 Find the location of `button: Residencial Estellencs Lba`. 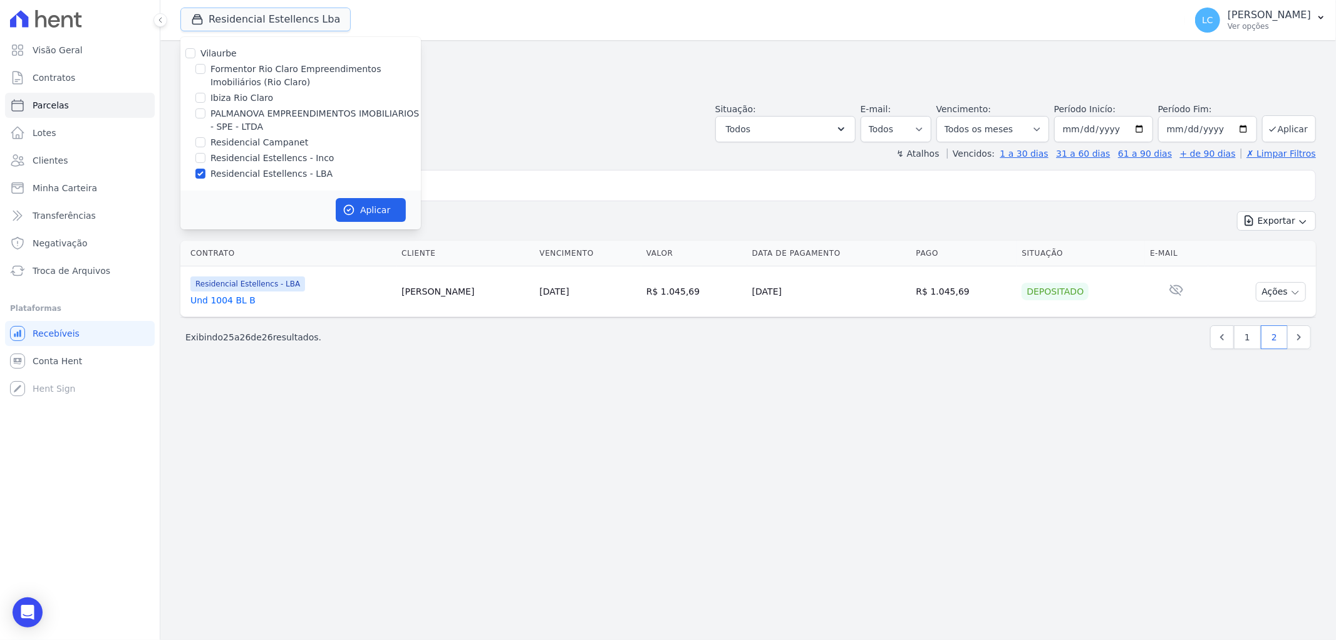

button: Residencial Estellencs Lba is located at coordinates (266, 19).